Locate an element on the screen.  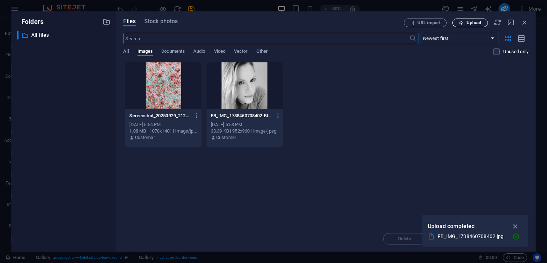
button: URL import is located at coordinates (426, 23).